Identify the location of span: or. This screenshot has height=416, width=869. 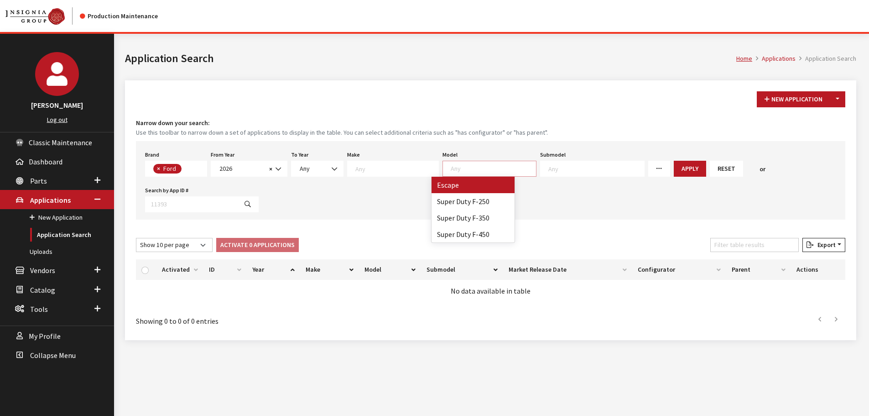
(762, 169).